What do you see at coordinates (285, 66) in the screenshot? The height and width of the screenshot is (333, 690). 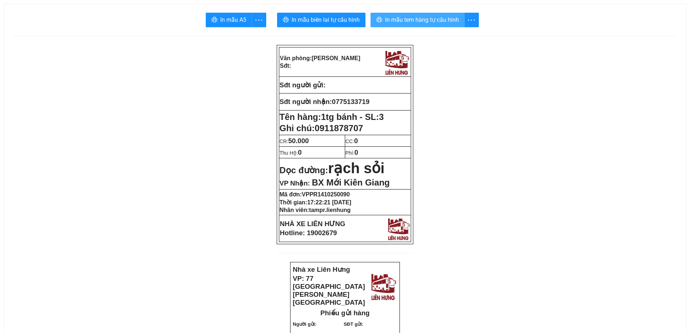 I see `strong: Sđt:` at bounding box center [285, 66].